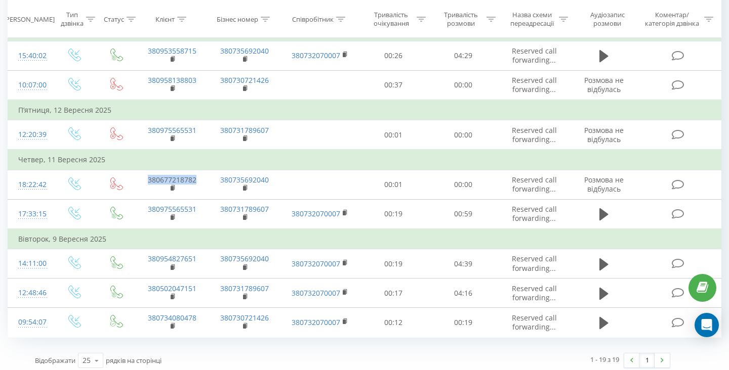 The image size is (729, 370). What do you see at coordinates (172, 318) in the screenshot?
I see `a: 380734080478` at bounding box center [172, 318].